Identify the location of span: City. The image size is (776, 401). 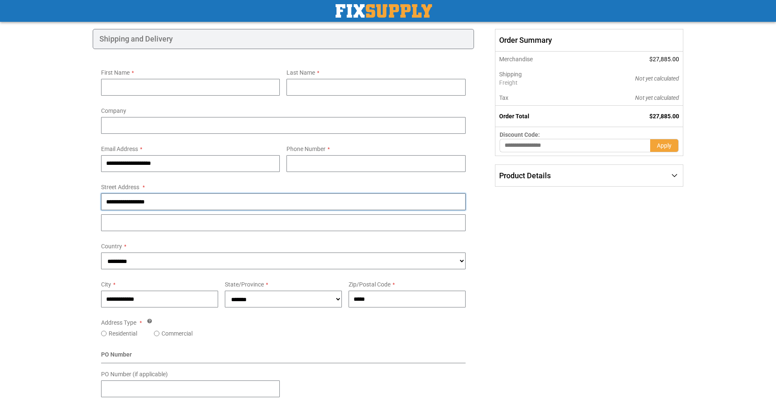
(106, 284).